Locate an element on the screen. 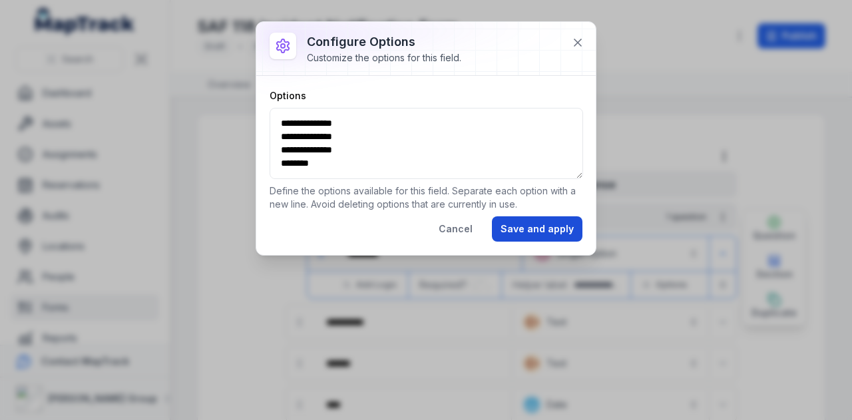 This screenshot has height=420, width=852. h3: Configure options is located at coordinates (384, 42).